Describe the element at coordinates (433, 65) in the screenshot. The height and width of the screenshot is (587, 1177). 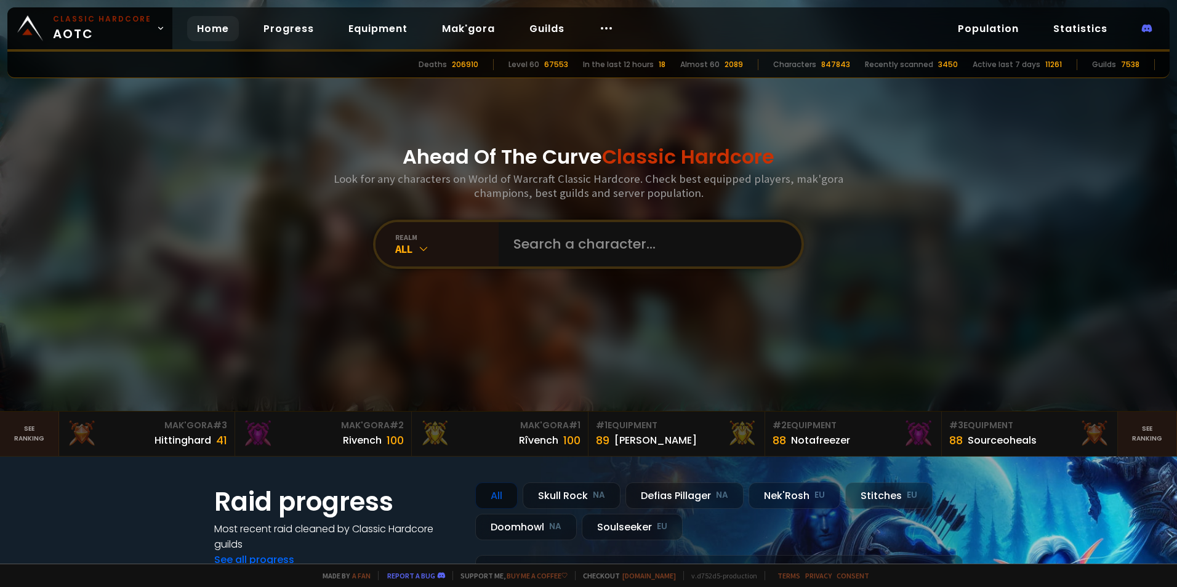
I see `div: Deaths` at that location.